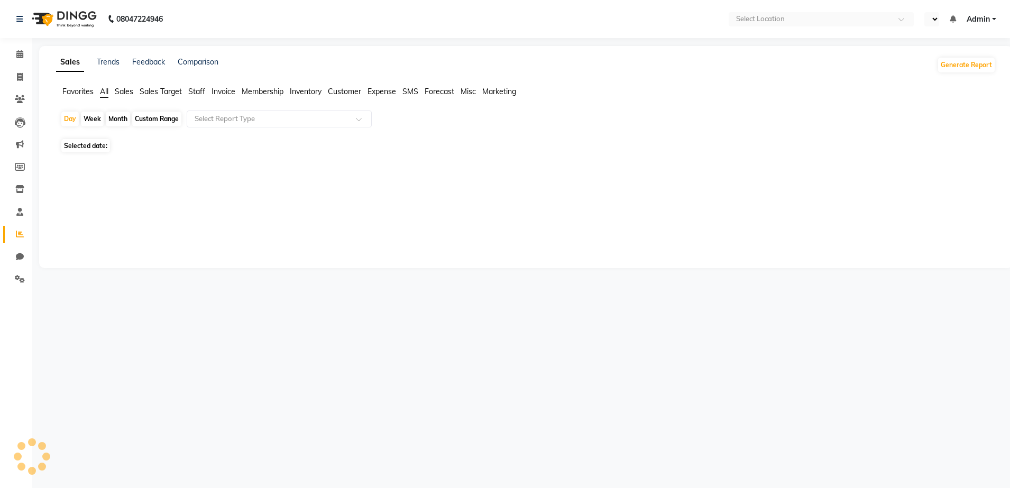  What do you see at coordinates (198, 62) in the screenshot?
I see `a: Comparison` at bounding box center [198, 62].